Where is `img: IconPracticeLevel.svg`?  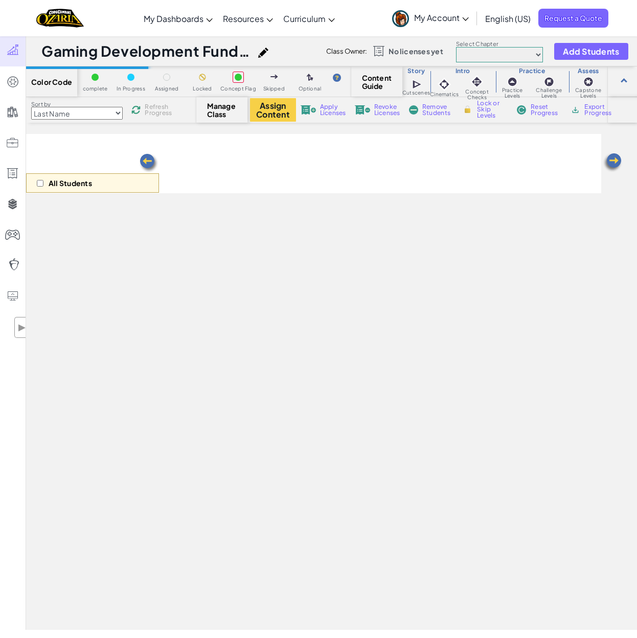
img: IconPracticeLevel.svg is located at coordinates (512, 82).